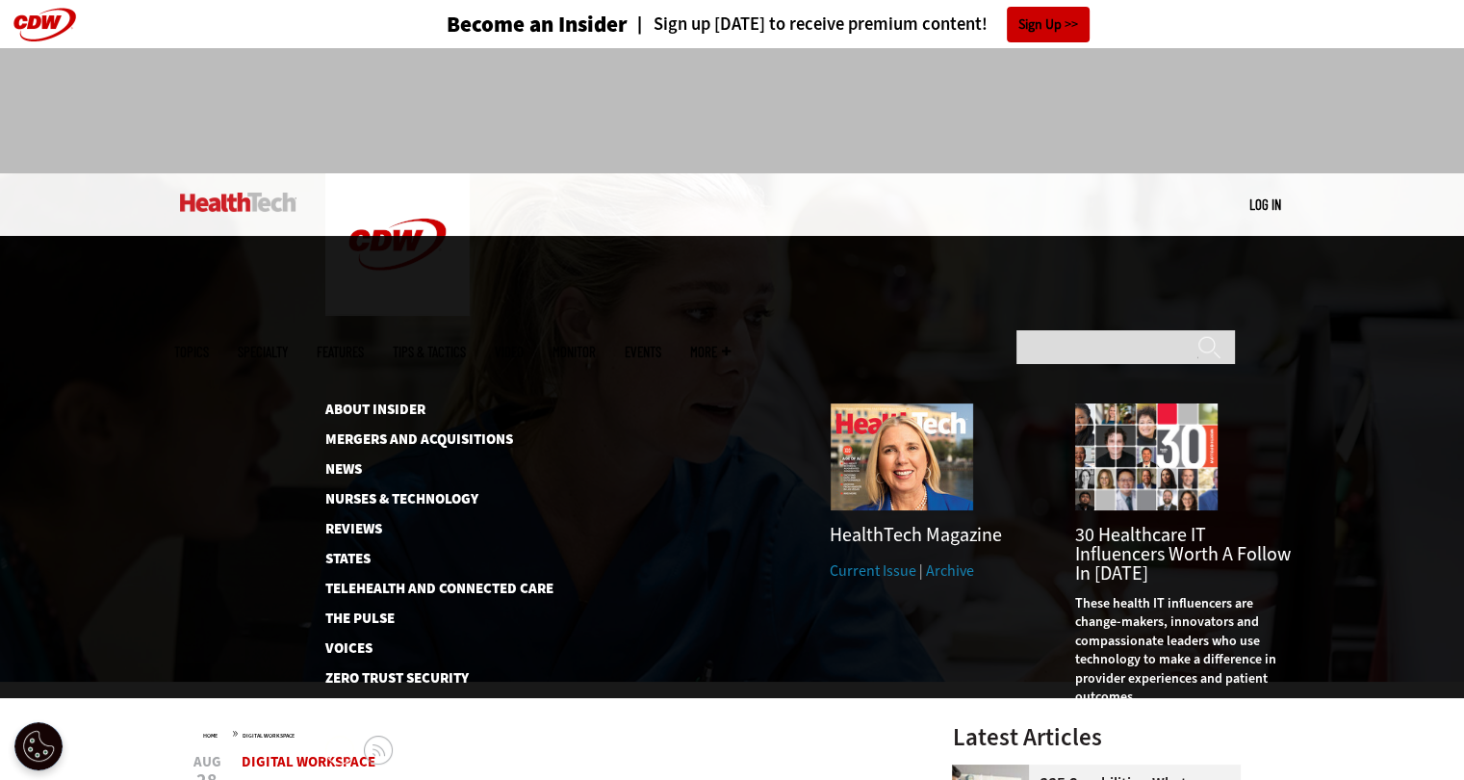 This screenshot has height=780, width=1464. Describe the element at coordinates (207, 761) in the screenshot. I see `span: Aug` at that location.